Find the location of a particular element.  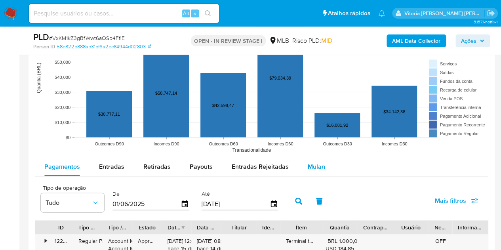

button: AML Data Collector is located at coordinates (416, 41).